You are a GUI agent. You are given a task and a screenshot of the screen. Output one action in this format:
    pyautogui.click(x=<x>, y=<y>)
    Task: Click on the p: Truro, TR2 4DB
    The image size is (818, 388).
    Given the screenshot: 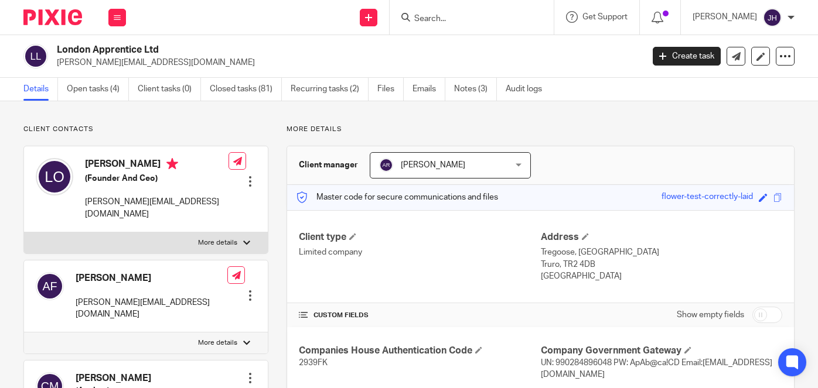 What is the action you would take?
    pyautogui.click(x=661, y=265)
    